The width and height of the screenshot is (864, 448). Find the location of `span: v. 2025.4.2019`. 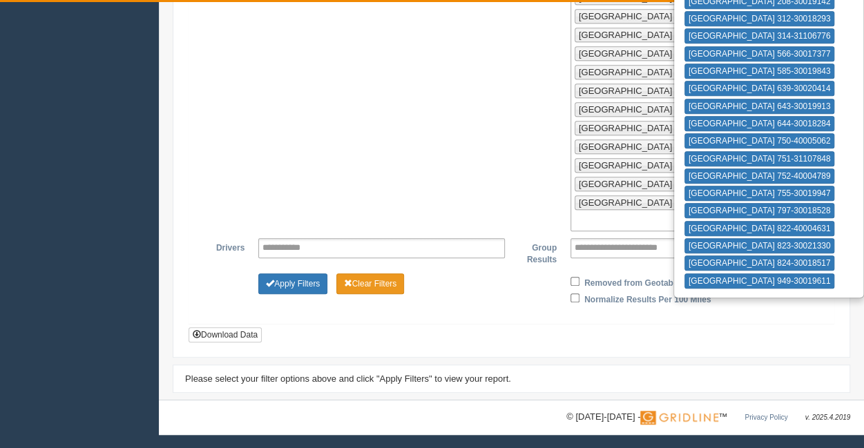

span: v. 2025.4.2019 is located at coordinates (828, 417).